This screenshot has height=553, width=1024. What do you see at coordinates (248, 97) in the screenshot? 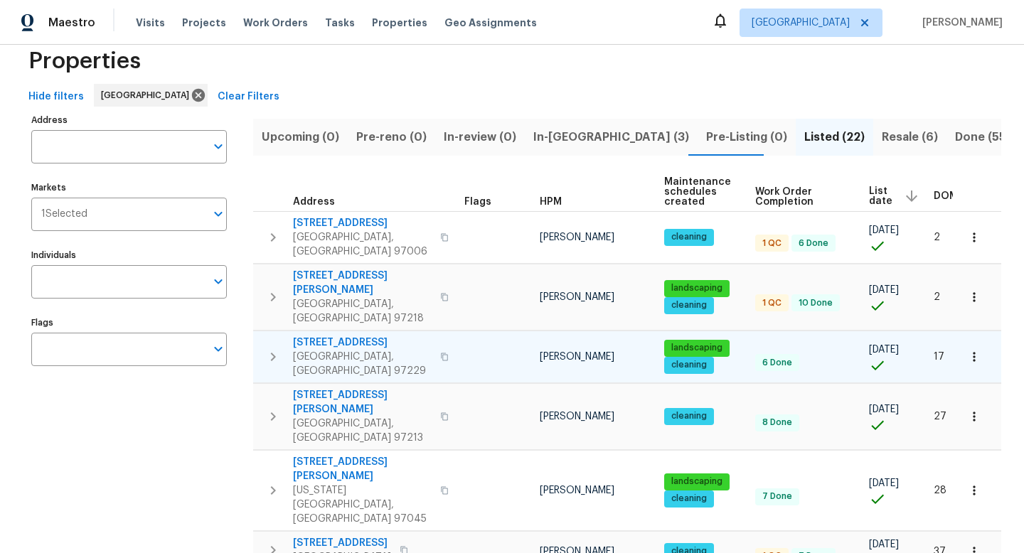
I see `button: Clear Filters` at bounding box center [248, 97].